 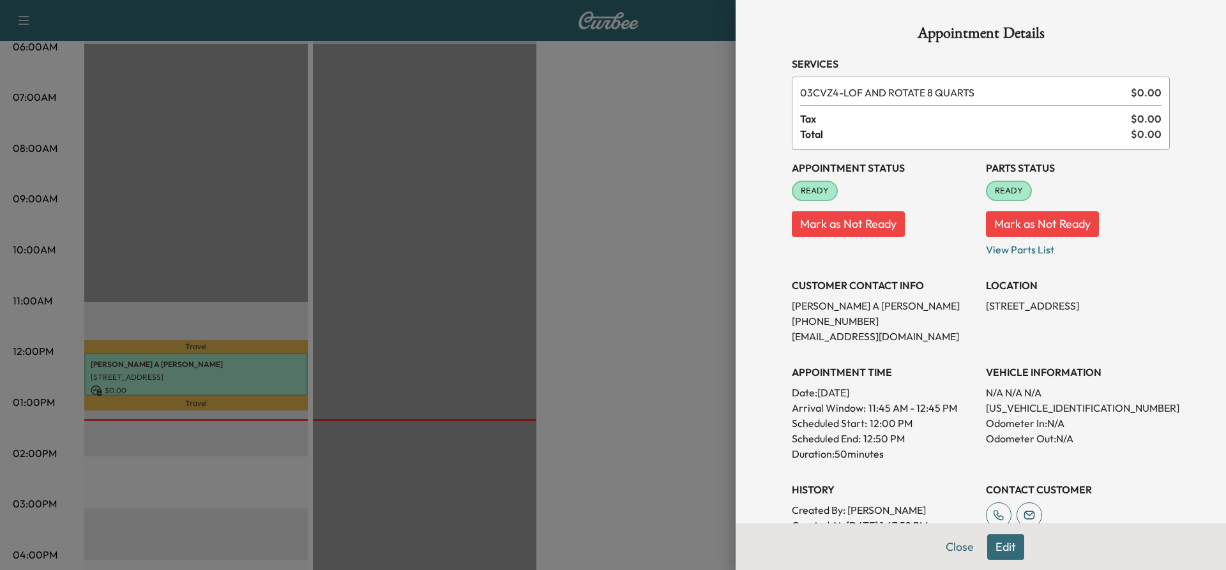 What do you see at coordinates (960, 547) in the screenshot?
I see `button: Close` at bounding box center [960, 547].